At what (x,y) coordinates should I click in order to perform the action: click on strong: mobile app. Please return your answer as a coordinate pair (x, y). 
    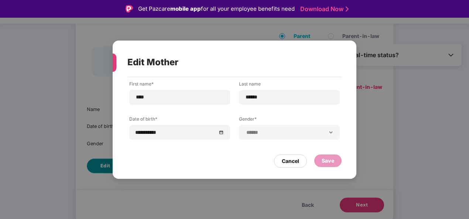
    Looking at the image, I should click on (185, 8).